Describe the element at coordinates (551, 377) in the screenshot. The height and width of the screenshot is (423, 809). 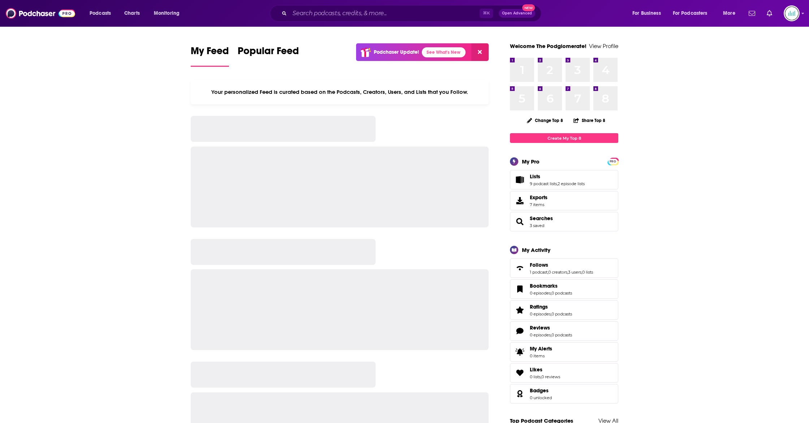
I see `a: 0 reviews` at that location.